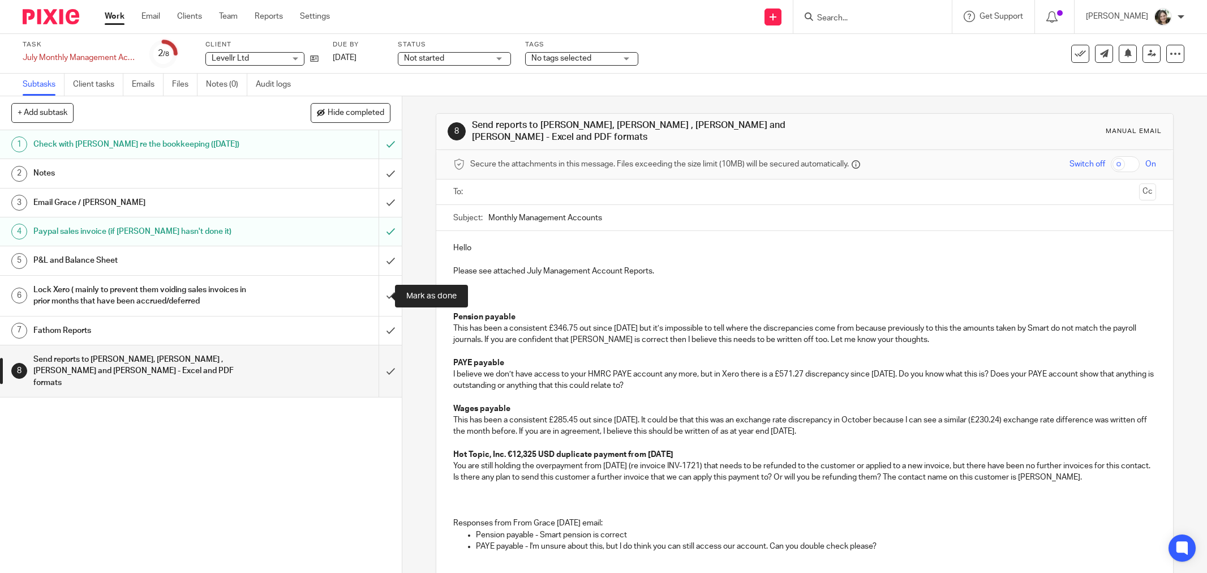 This screenshot has width=1207, height=573. I want to click on a: Team, so click(228, 16).